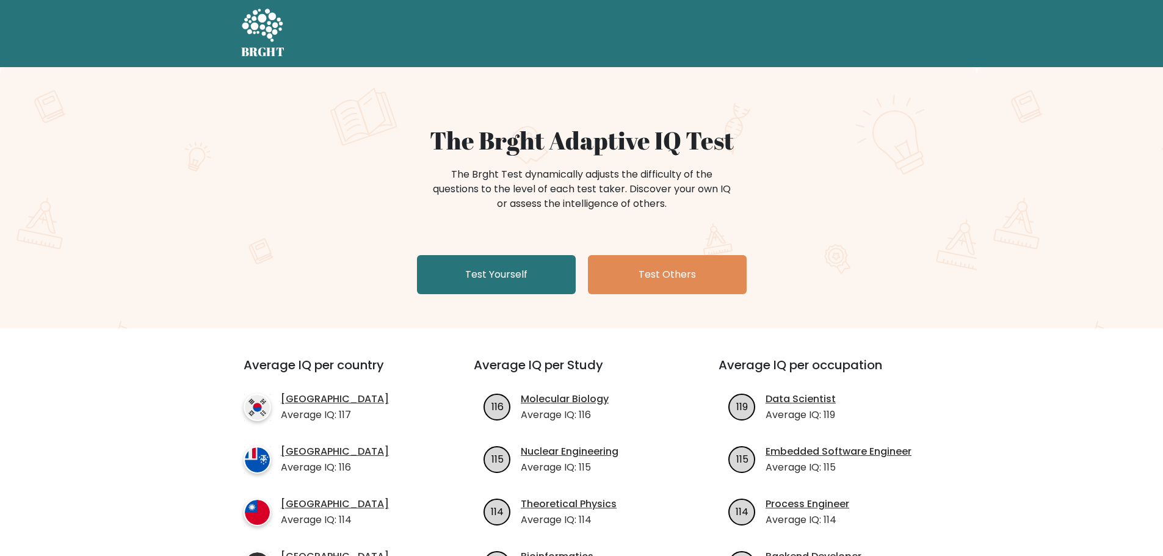 This screenshot has width=1163, height=556. I want to click on h3: Average IQ per occupation, so click(826, 372).